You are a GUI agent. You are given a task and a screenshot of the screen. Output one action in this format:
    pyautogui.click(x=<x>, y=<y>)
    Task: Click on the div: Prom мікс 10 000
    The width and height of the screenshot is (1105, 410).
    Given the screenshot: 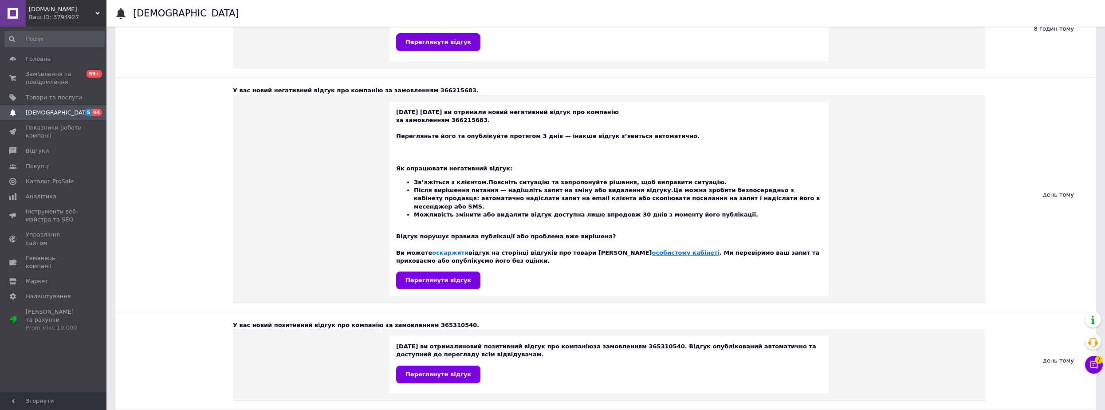 What is the action you would take?
    pyautogui.click(x=54, y=328)
    